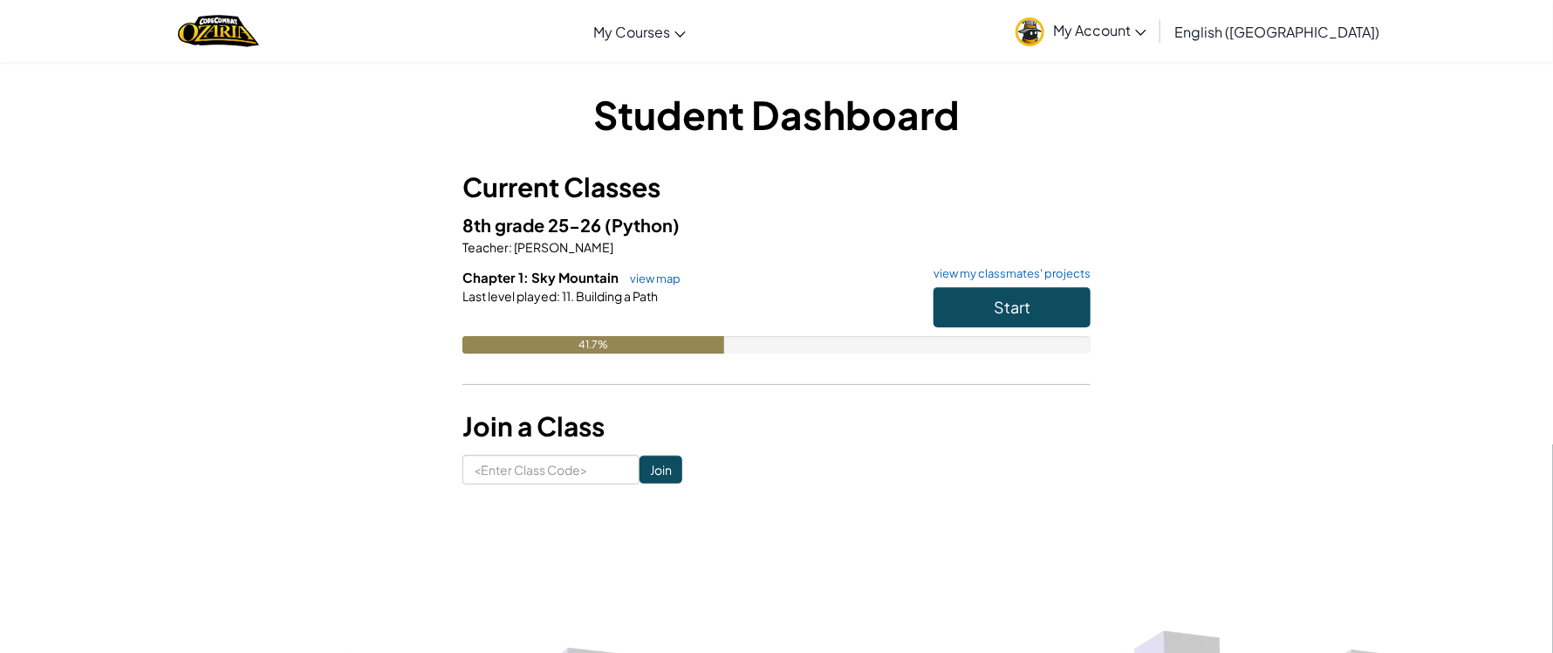  What do you see at coordinates (776, 426) in the screenshot?
I see `h3: Join a Class` at bounding box center [776, 426].